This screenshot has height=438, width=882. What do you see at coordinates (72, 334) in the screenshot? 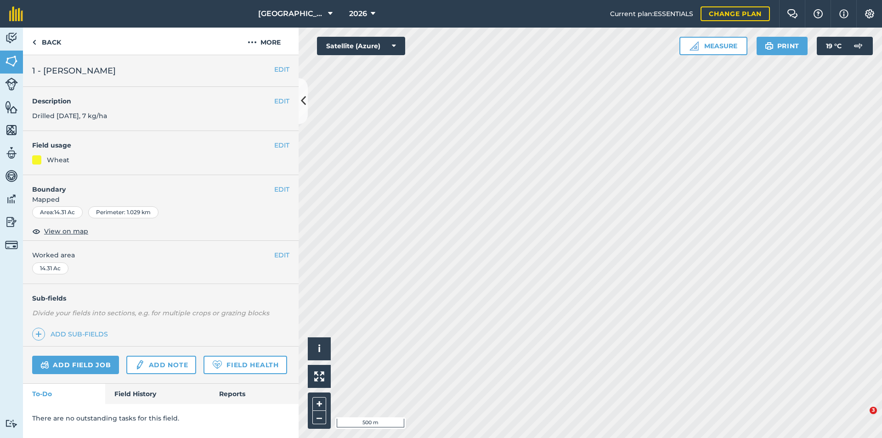
I see `a: Add sub-fields` at bounding box center [72, 334].